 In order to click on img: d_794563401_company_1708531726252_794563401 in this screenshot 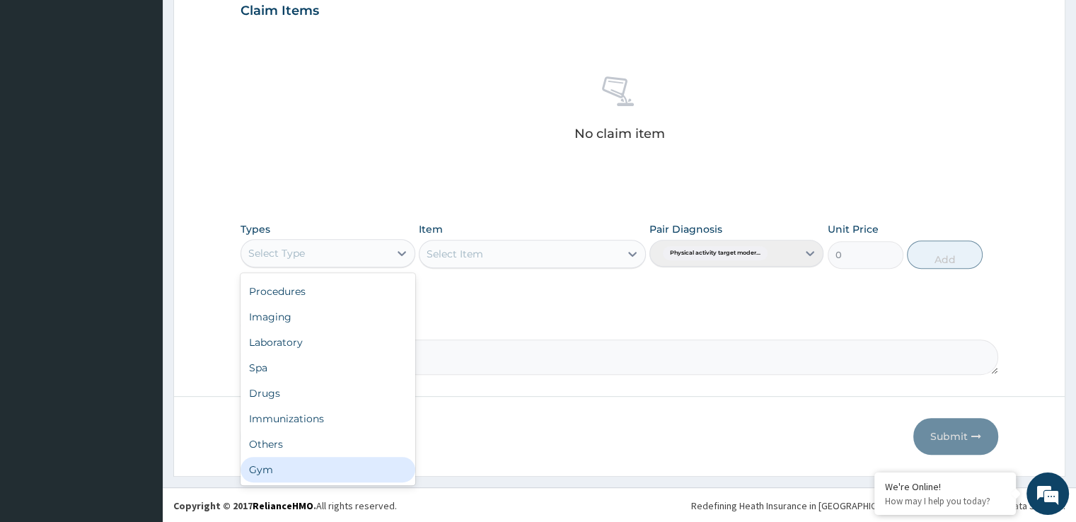, I will do `click(42, 88)`.